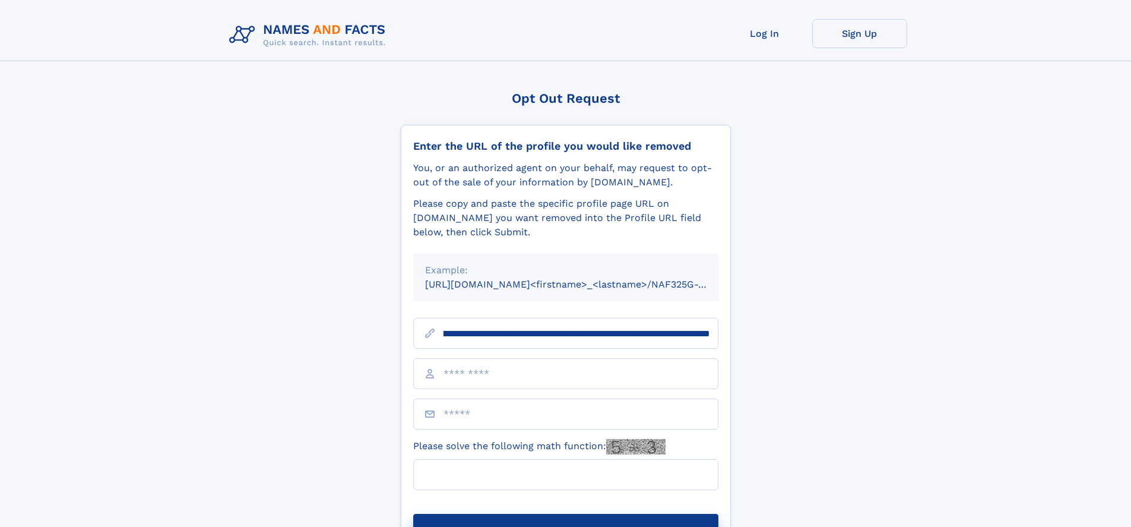 The image size is (1131, 527). Describe the element at coordinates (765, 33) in the screenshot. I see `a: Log In` at that location.